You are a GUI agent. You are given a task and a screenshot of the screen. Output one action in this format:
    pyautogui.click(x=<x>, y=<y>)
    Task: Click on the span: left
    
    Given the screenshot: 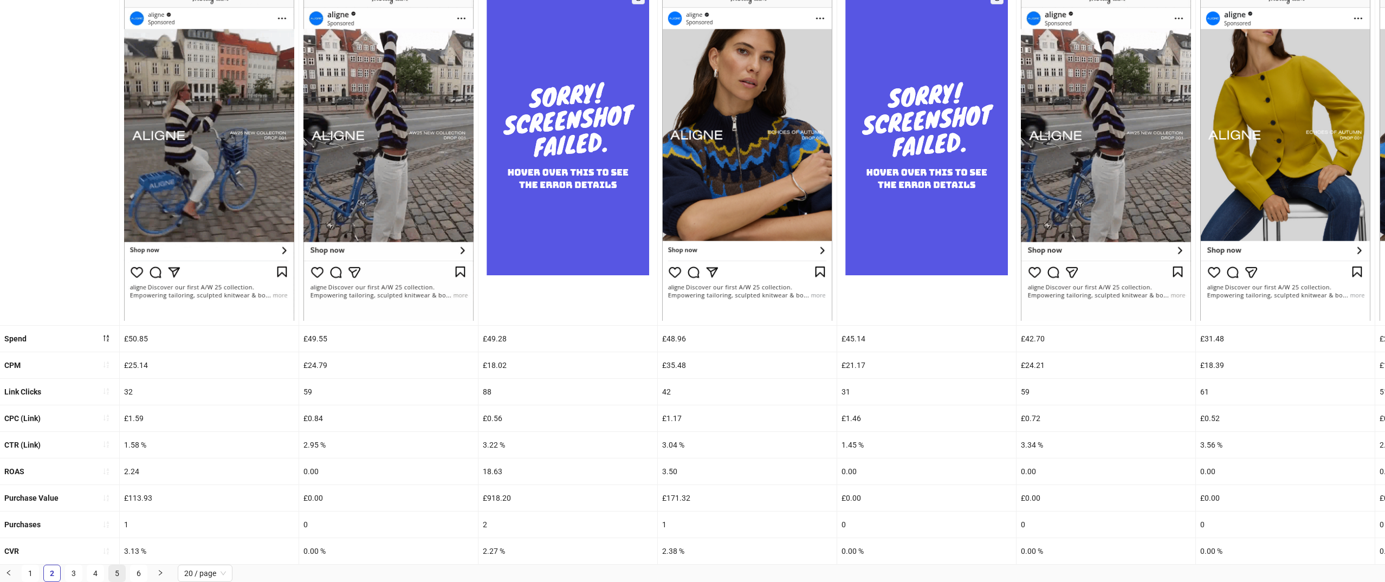 What is the action you would take?
    pyautogui.click(x=9, y=573)
    